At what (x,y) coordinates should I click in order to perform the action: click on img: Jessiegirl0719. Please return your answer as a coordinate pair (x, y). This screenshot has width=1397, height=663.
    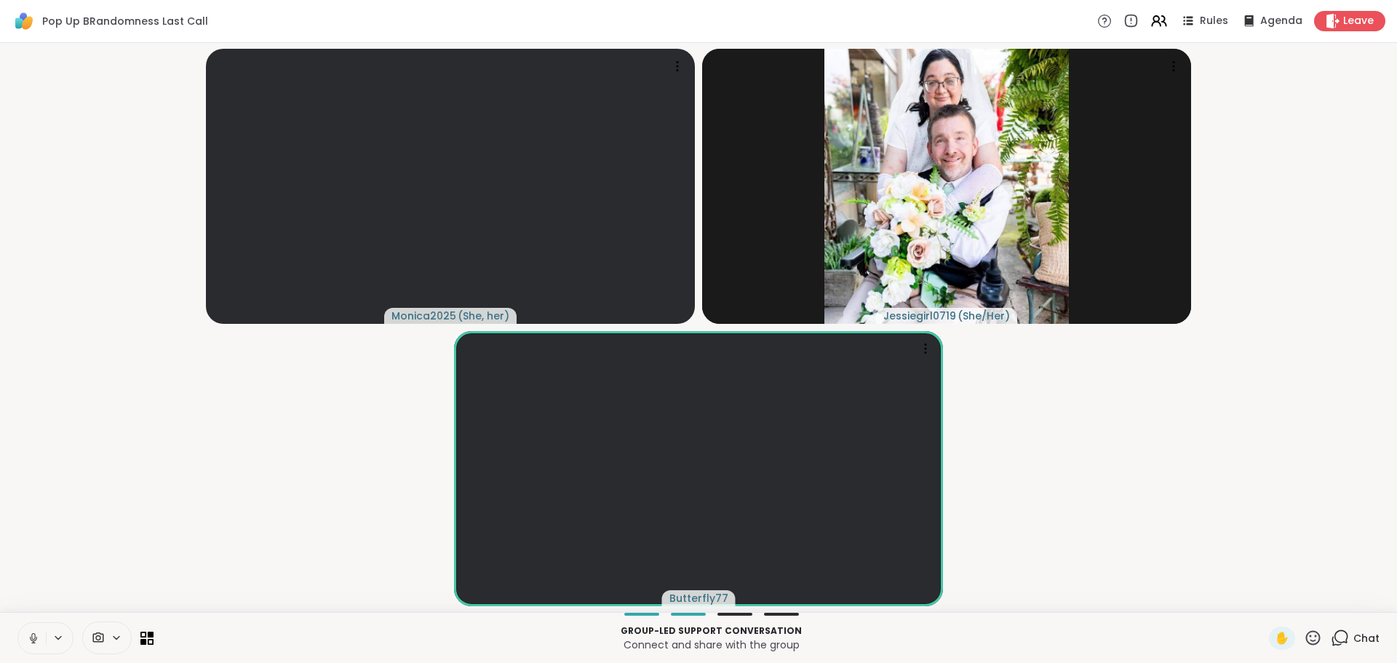
    Looking at the image, I should click on (946, 186).